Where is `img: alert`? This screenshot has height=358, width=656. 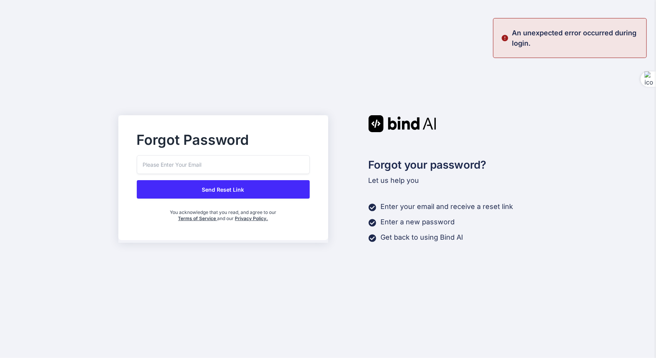 img: alert is located at coordinates (505, 38).